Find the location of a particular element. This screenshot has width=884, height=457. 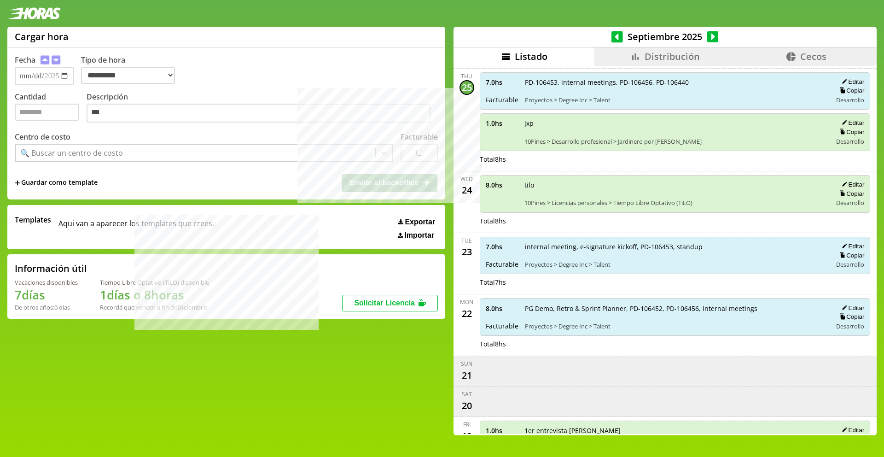

div: 20 is located at coordinates (467, 405).